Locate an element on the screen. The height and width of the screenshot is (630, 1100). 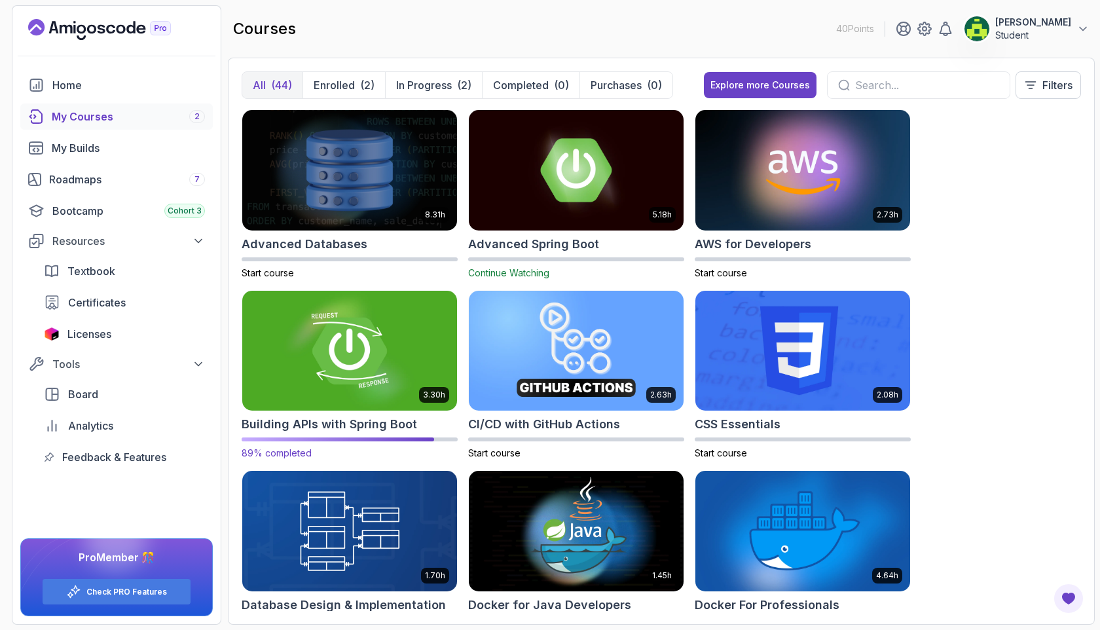
p: 4.64h is located at coordinates (887, 575).